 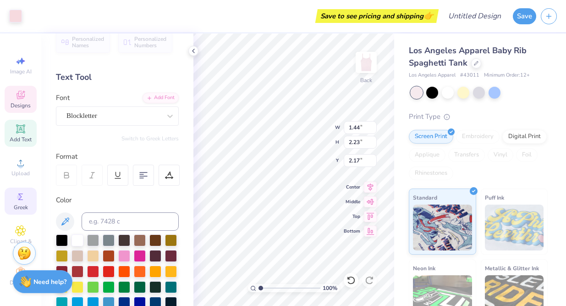 What do you see at coordinates (21, 105) in the screenshot?
I see `span: Designs` at bounding box center [21, 105].